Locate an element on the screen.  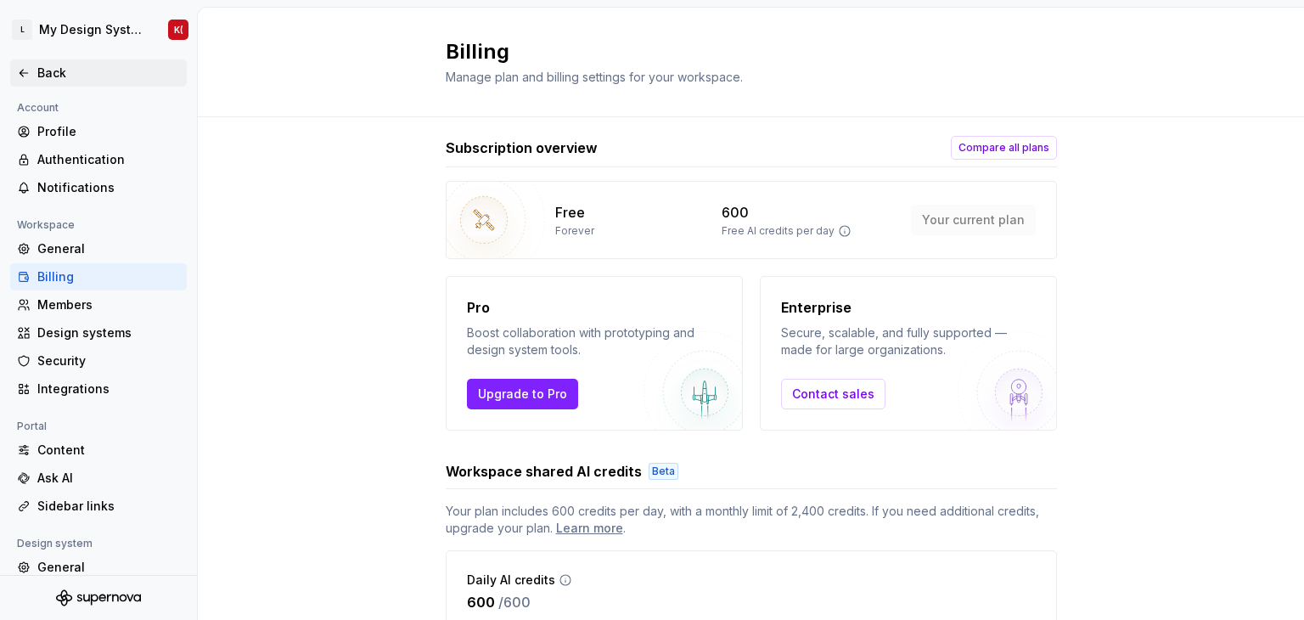
button: LMy Design SystemK( is located at coordinates (98, 30).